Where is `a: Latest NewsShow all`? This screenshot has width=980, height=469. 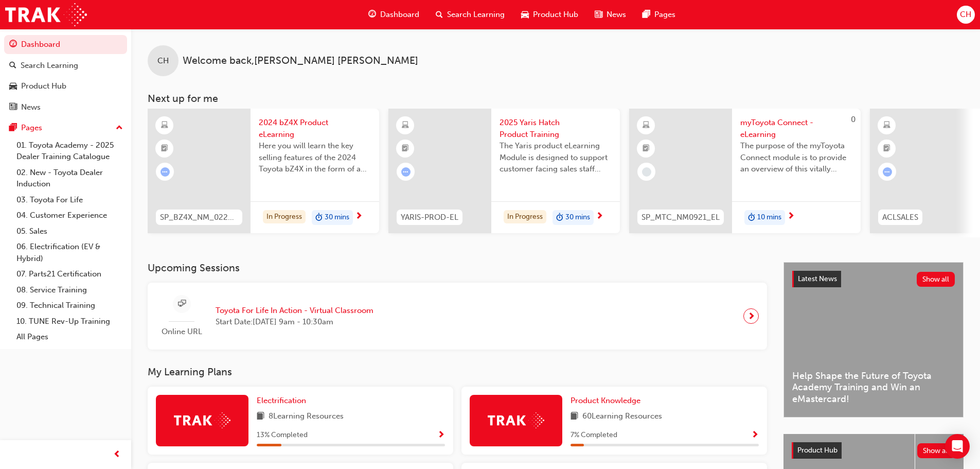
a: Latest NewsShow all is located at coordinates (874, 279).